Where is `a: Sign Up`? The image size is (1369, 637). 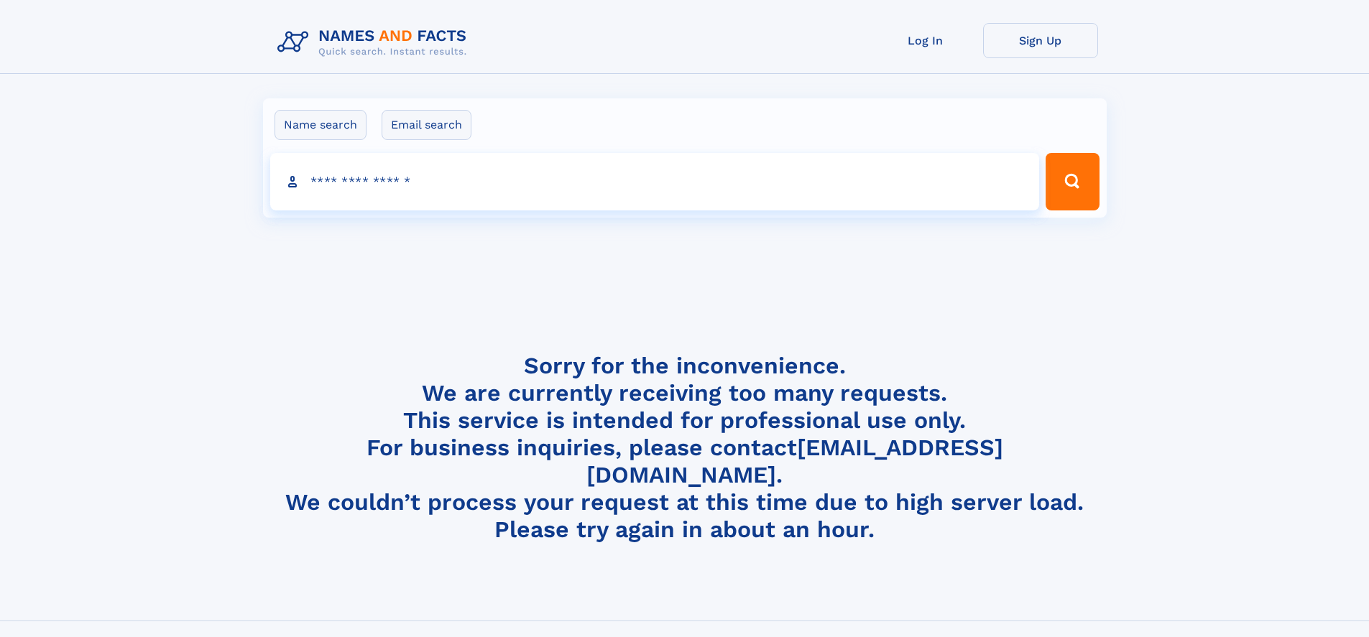
a: Sign Up is located at coordinates (1040, 40).